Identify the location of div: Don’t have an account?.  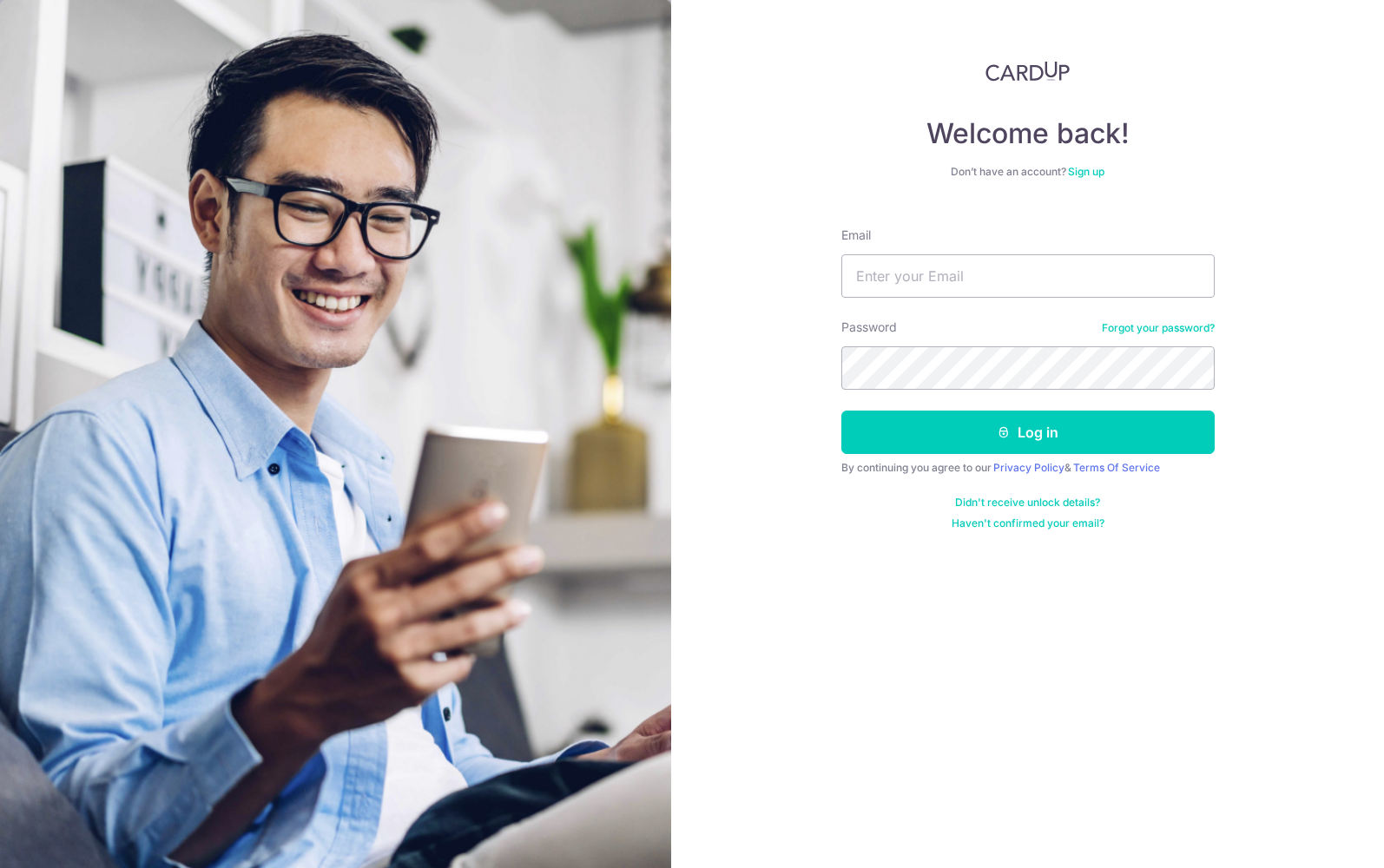
(1029, 172).